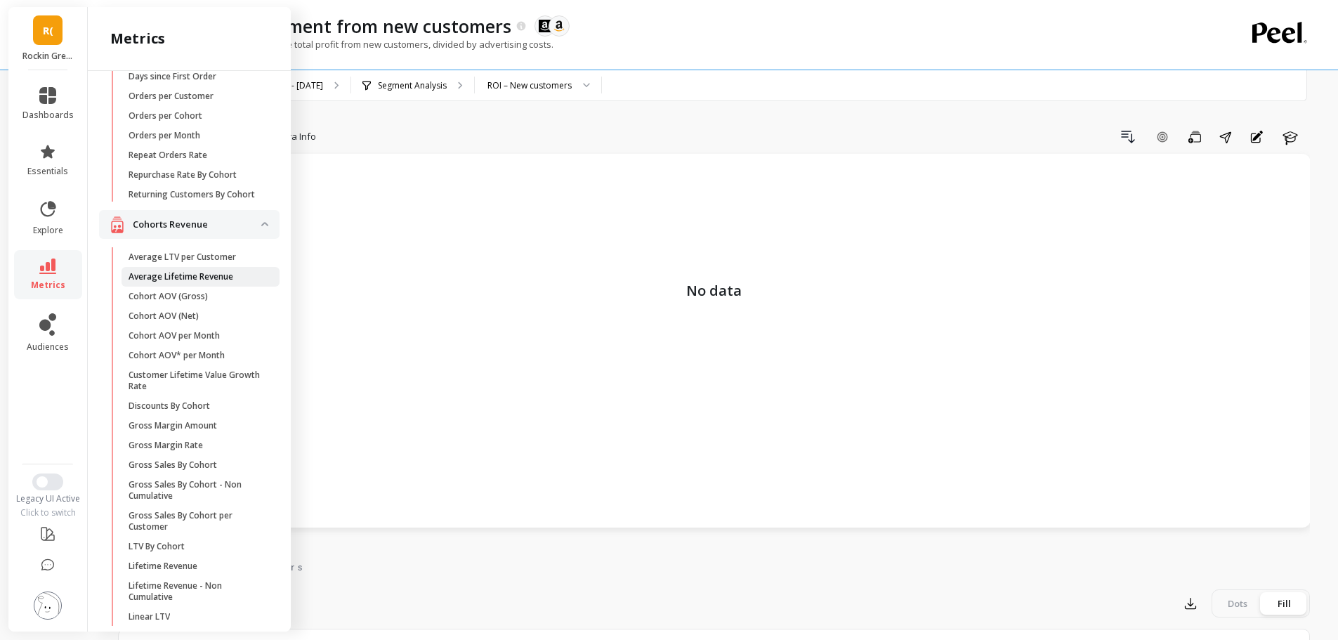 The height and width of the screenshot is (640, 1338). I want to click on p: Gross Margin Rate, so click(166, 445).